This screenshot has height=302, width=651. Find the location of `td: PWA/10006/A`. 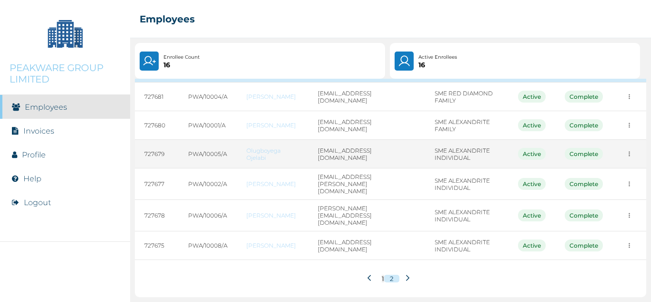

td: PWA/10006/A is located at coordinates (208, 216).